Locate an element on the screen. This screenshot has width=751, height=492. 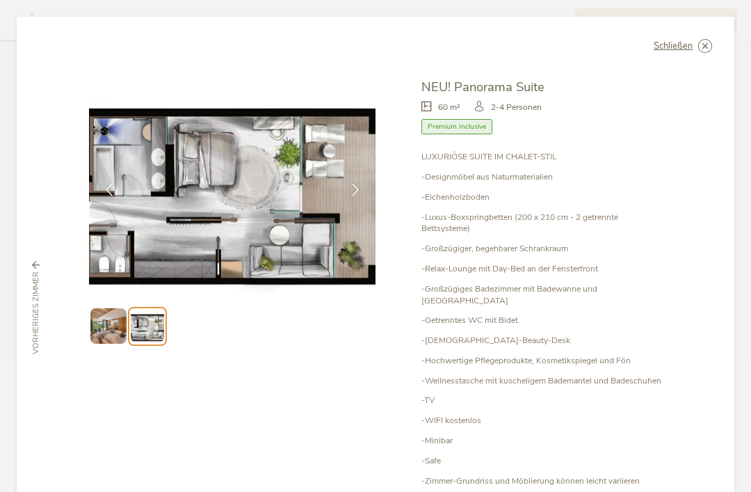
span: vorheriges Zimmer is located at coordinates (36, 312).